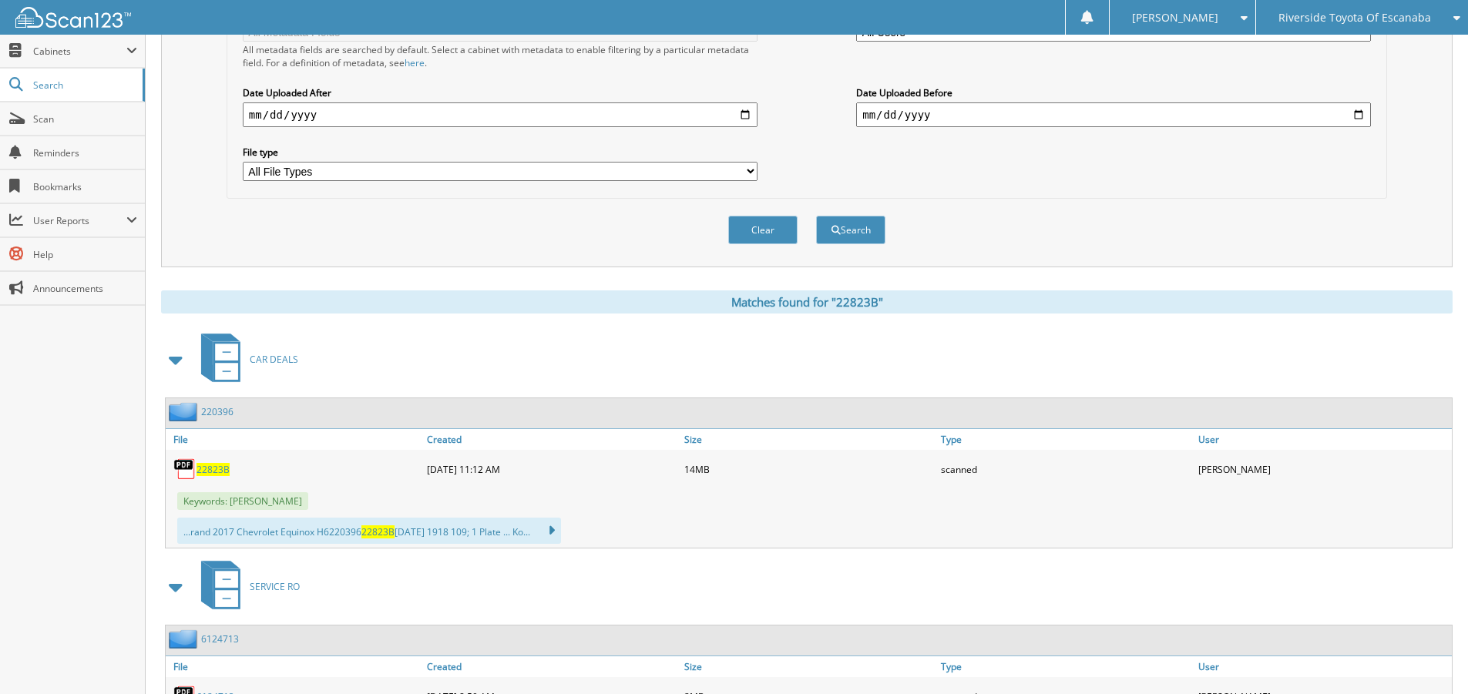 Image resolution: width=1468 pixels, height=694 pixels. What do you see at coordinates (1113, 92) in the screenshot?
I see `label: Date Uploaded Before` at bounding box center [1113, 92].